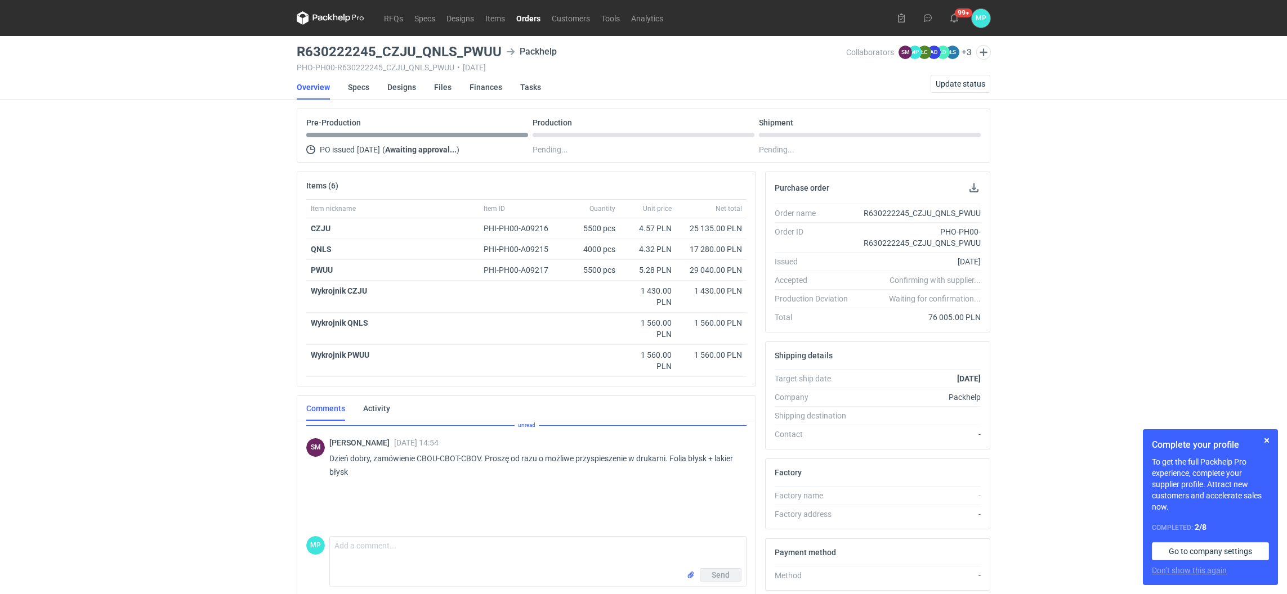 The width and height of the screenshot is (1287, 594). What do you see at coordinates (1210, 445) in the screenshot?
I see `h1: Complete your profile` at bounding box center [1210, 445].